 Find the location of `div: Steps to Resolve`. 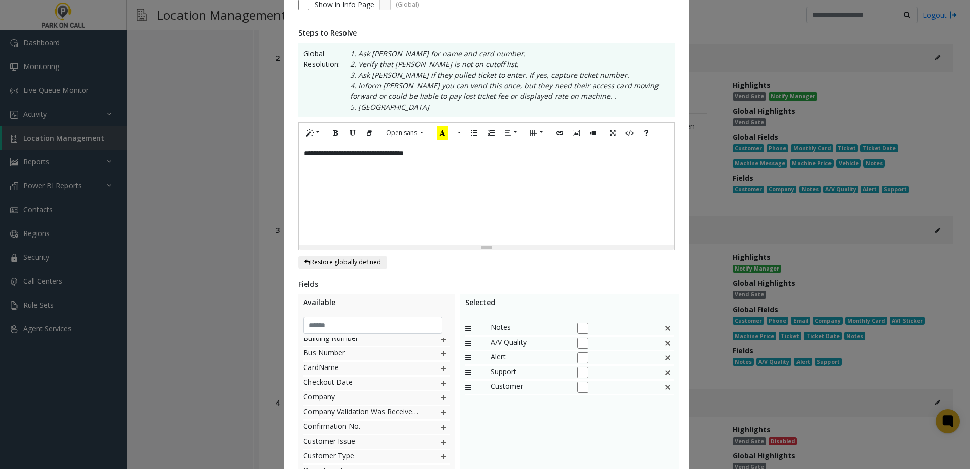

div: Steps to Resolve is located at coordinates (487, 32).